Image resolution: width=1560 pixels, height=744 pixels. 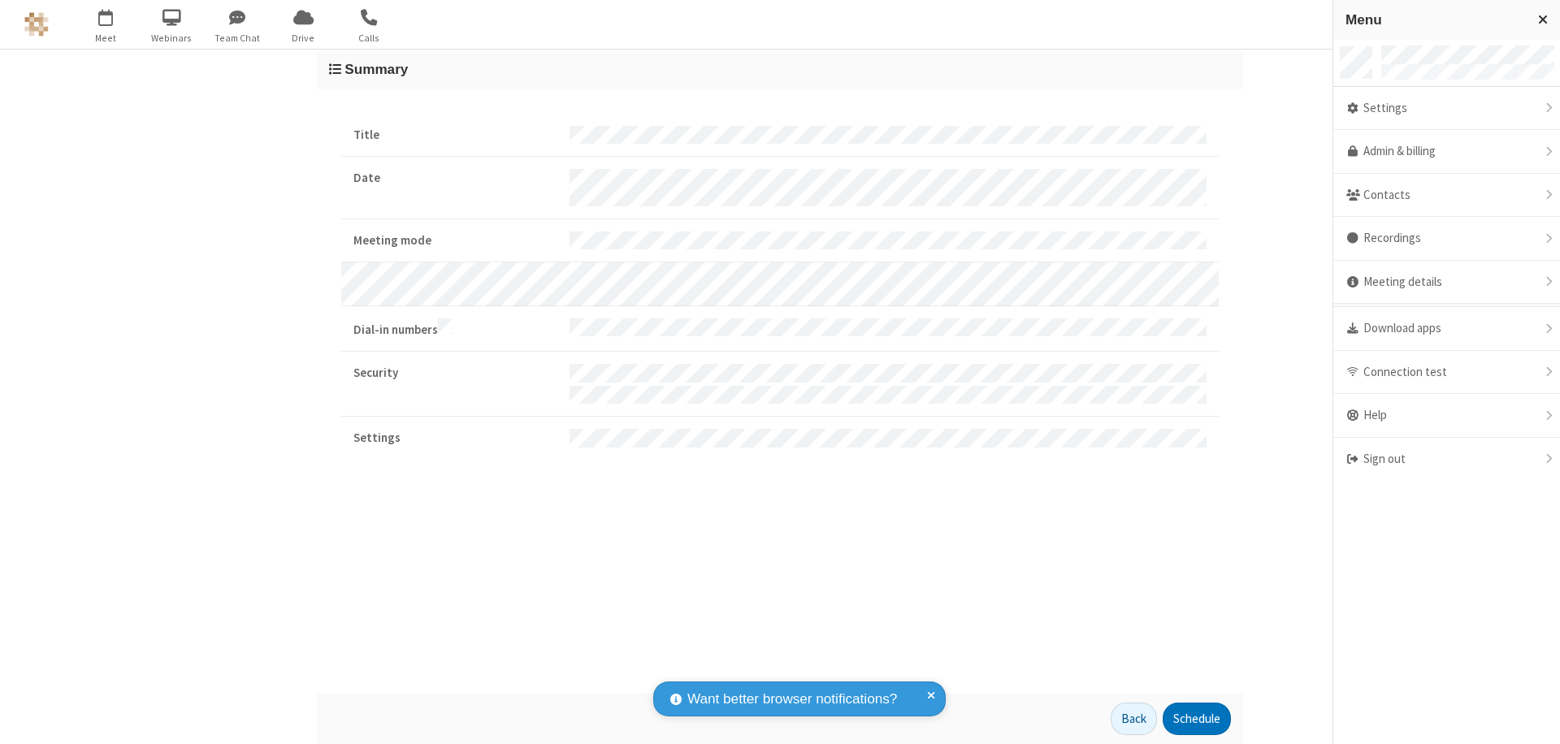 What do you see at coordinates (1197, 719) in the screenshot?
I see `button: Schedule` at bounding box center [1197, 719].